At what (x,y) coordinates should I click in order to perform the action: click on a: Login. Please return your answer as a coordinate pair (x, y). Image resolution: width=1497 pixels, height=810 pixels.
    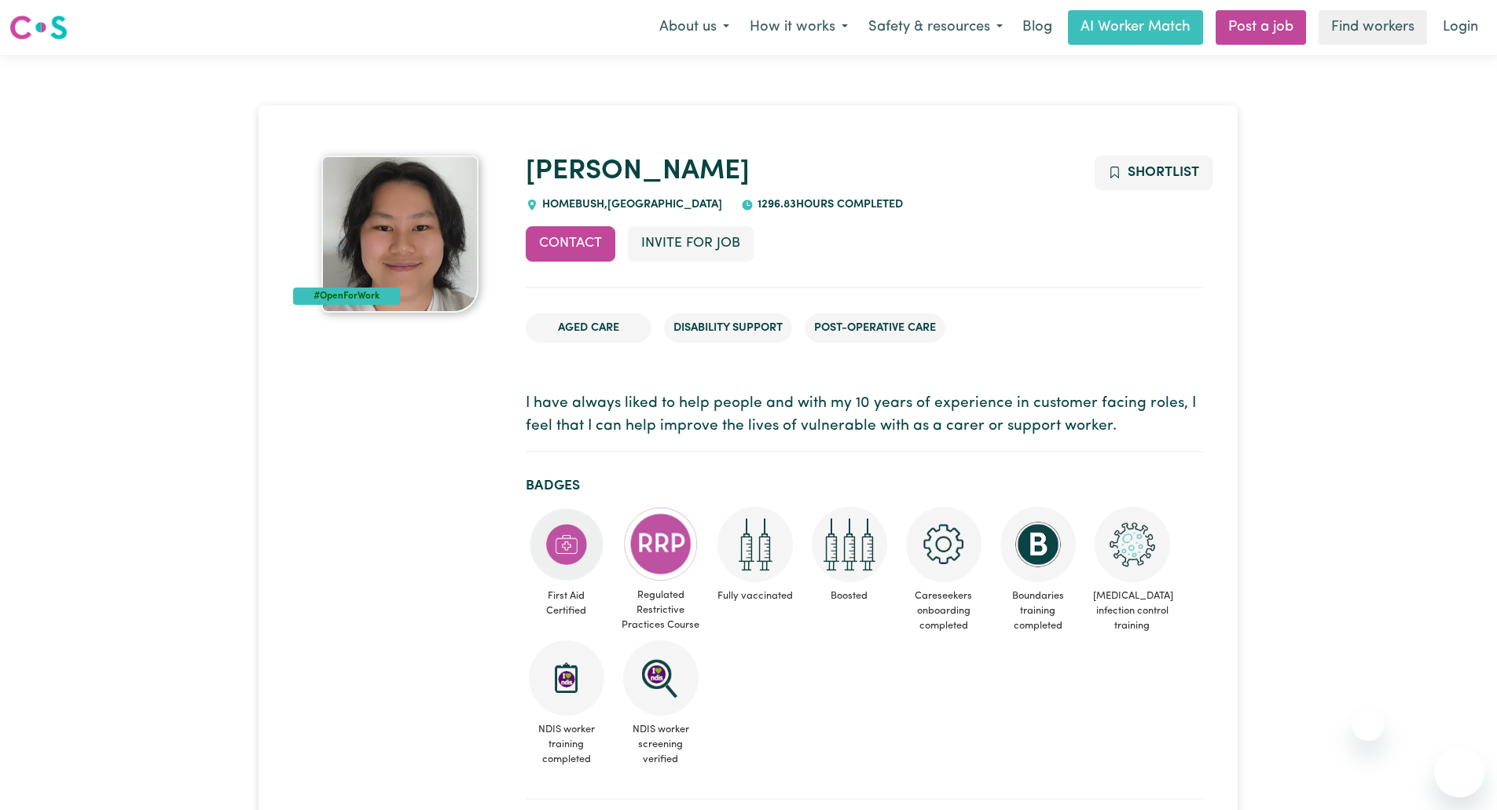
    Looking at the image, I should click on (1460, 28).